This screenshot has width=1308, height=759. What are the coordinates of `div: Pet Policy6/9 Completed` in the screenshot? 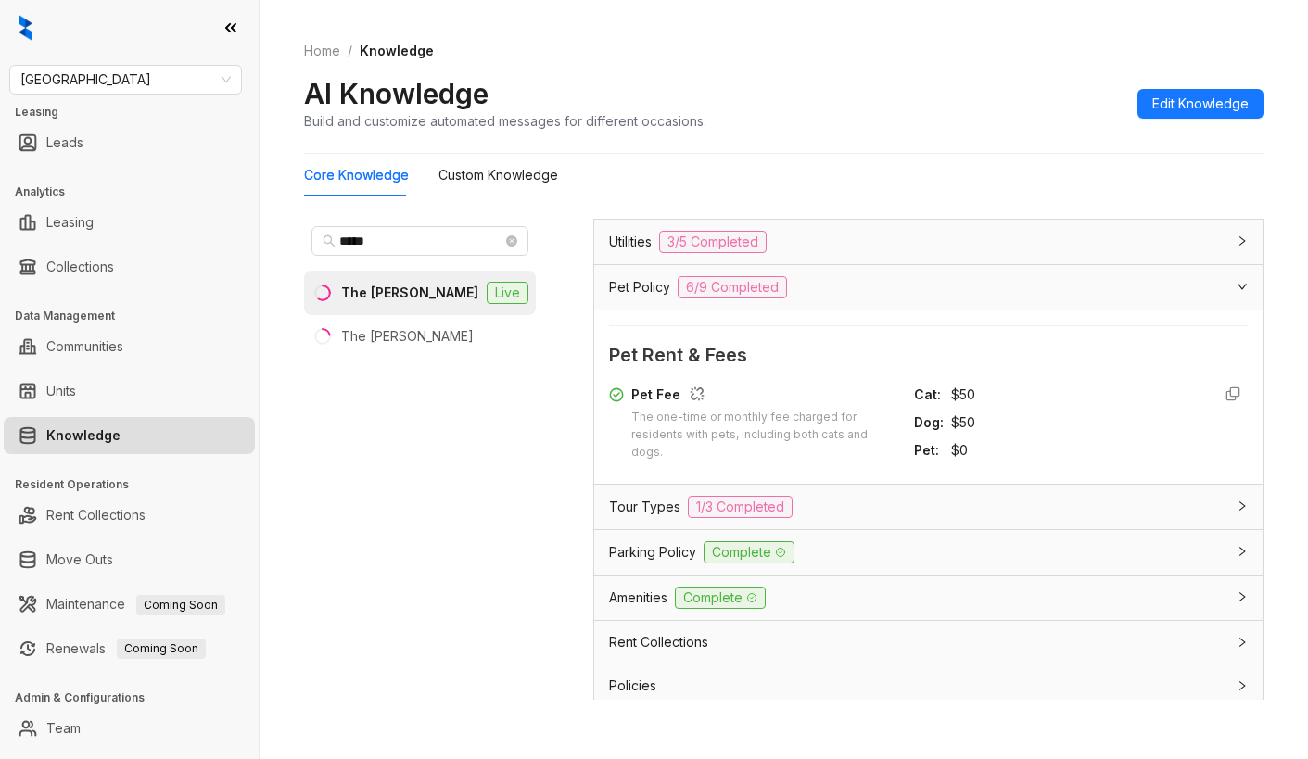 It's located at (928, 287).